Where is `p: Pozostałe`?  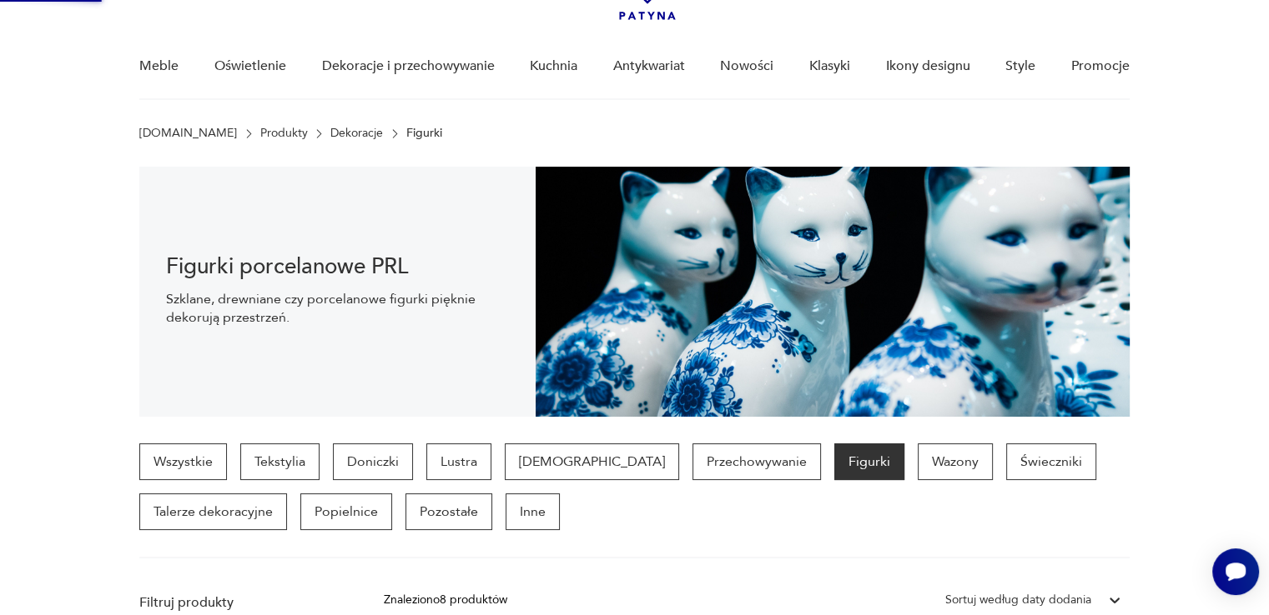 p: Pozostałe is located at coordinates (449, 512).